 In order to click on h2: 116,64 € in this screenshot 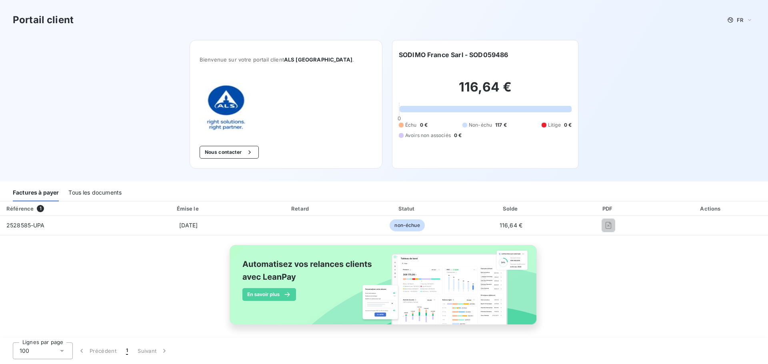, I will do `click(485, 91)`.